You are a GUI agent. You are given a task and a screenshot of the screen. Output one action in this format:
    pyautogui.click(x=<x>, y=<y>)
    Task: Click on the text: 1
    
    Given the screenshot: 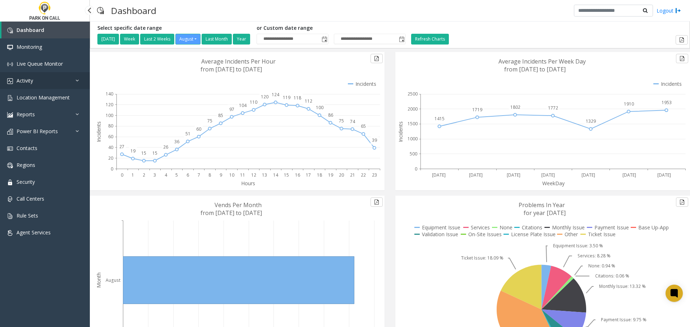 What is the action you would take?
    pyautogui.click(x=133, y=175)
    